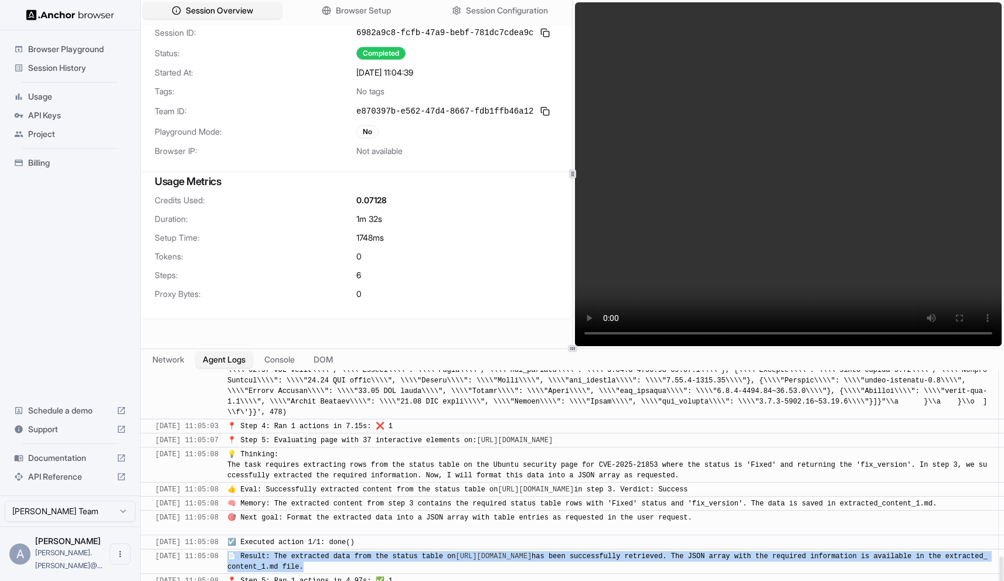  I want to click on span: Session Overview, so click(219, 11).